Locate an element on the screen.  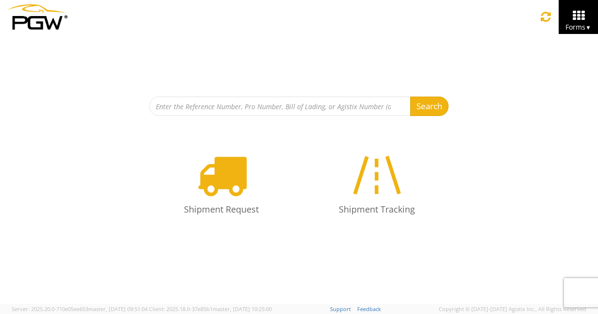
a: Support is located at coordinates (340, 308).